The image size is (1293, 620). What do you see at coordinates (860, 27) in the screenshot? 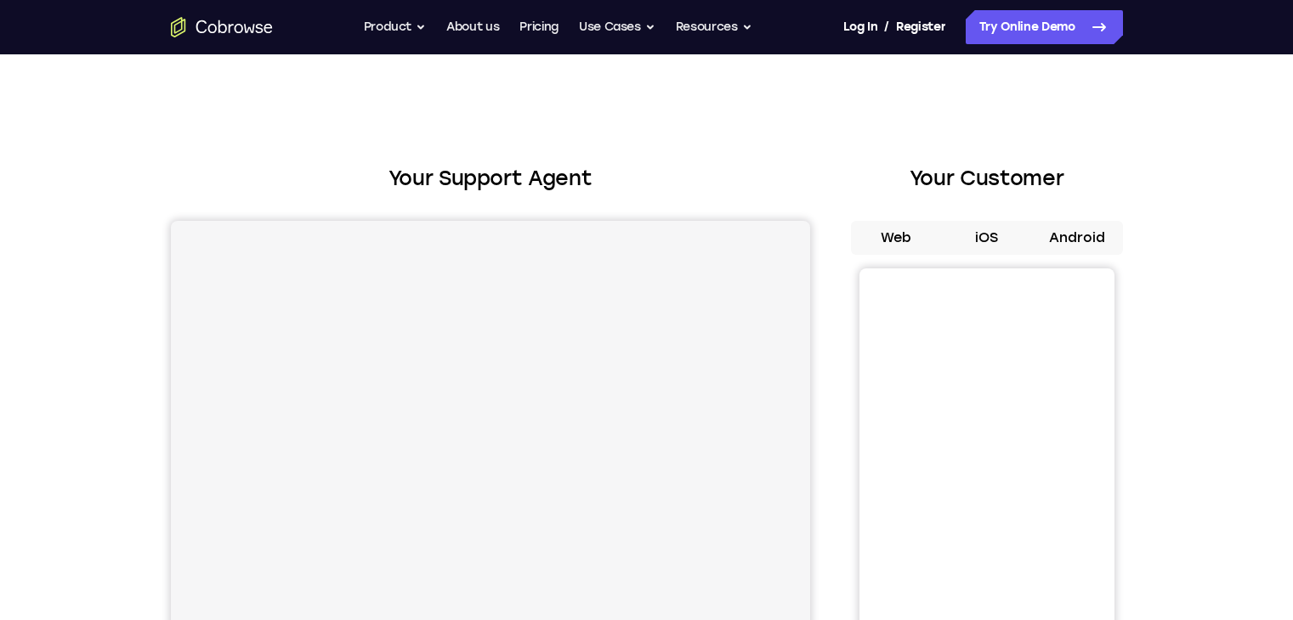
I see `a: Log In` at bounding box center [860, 27].